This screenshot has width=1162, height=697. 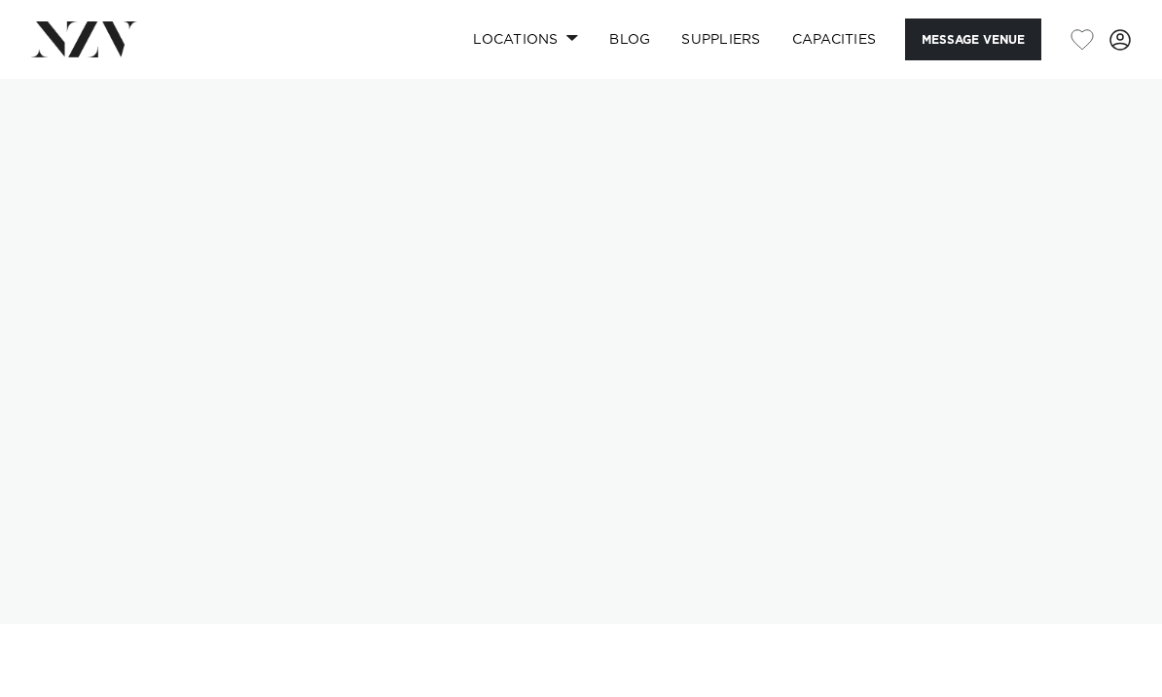 What do you see at coordinates (720, 39) in the screenshot?
I see `a: SUPPLIERS` at bounding box center [720, 39].